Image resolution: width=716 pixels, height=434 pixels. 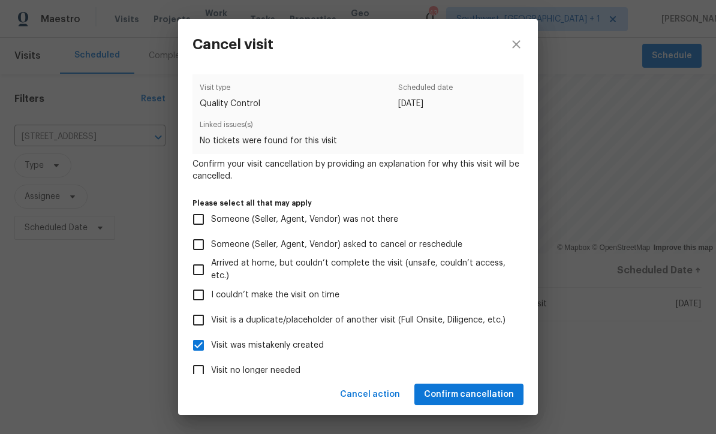 I want to click on button: Confirm cancellation, so click(x=469, y=394).